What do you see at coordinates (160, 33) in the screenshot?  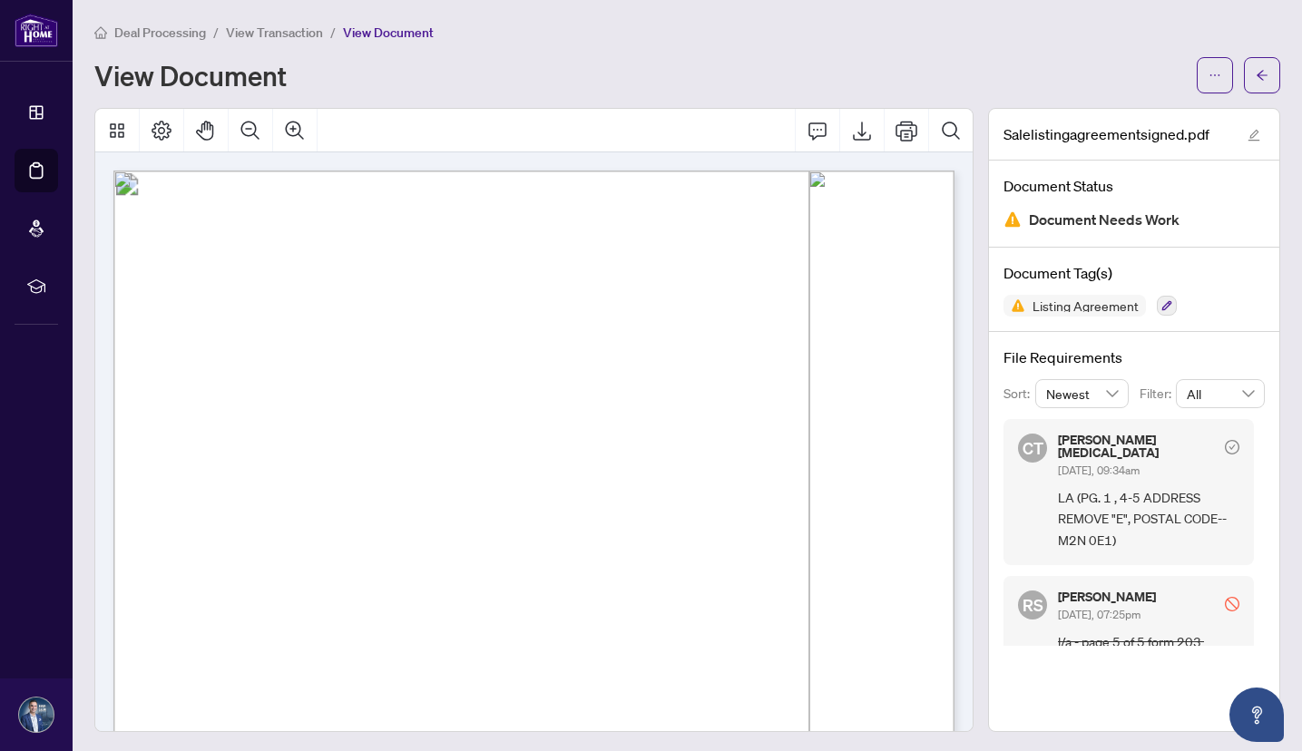 I see `span: Deal Processing` at bounding box center [160, 33].